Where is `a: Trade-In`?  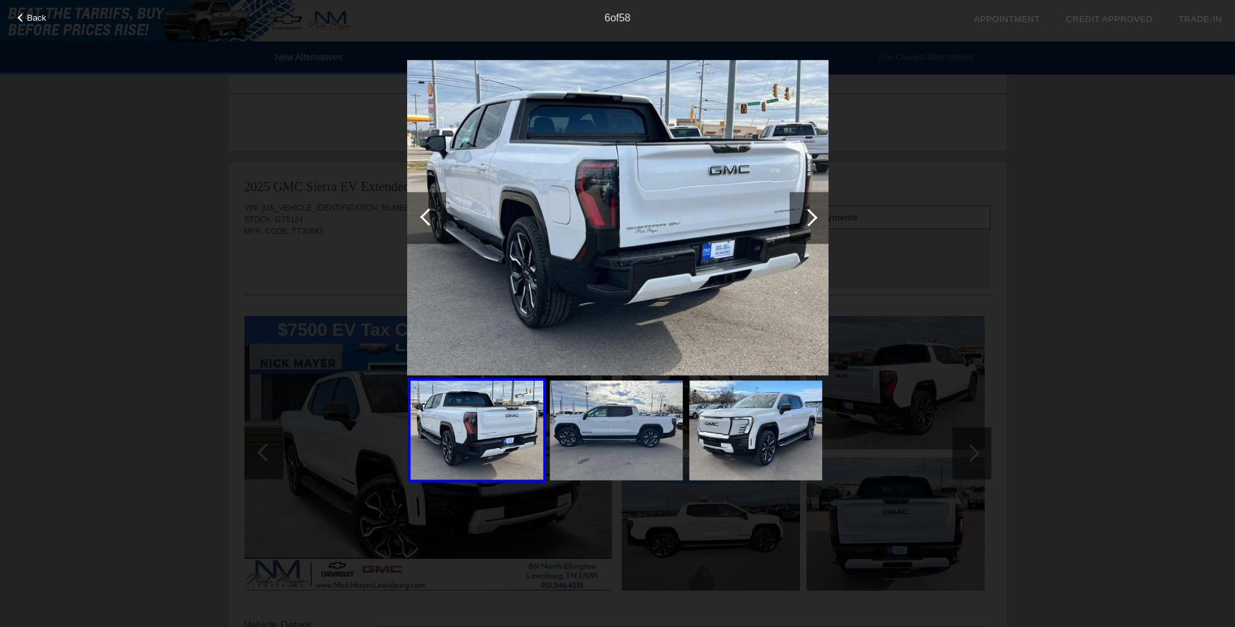 a: Trade-In is located at coordinates (1200, 19).